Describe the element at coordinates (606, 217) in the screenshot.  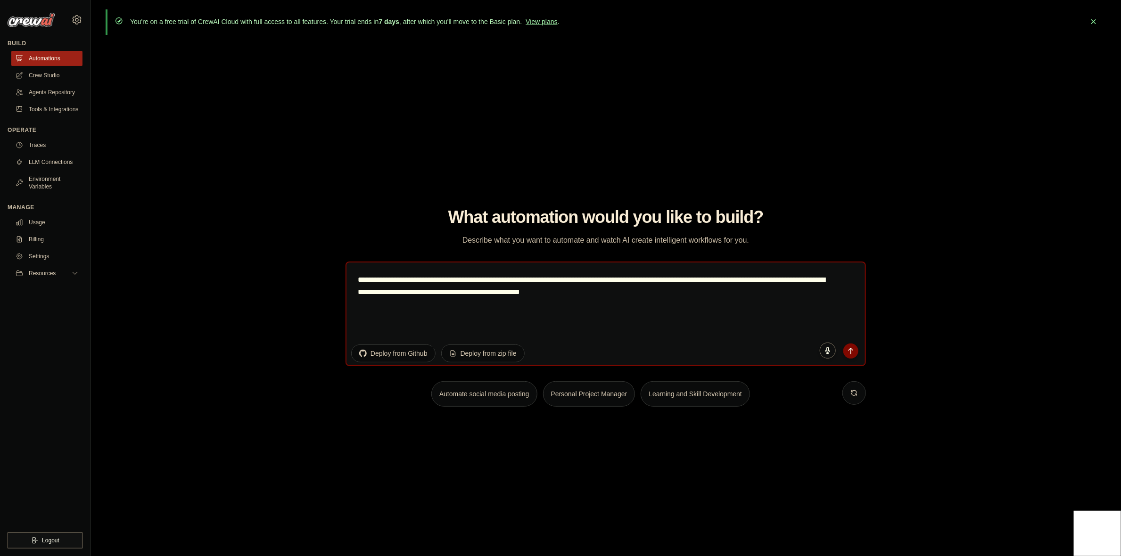
I see `h1: What automation would you like to build?` at that location.